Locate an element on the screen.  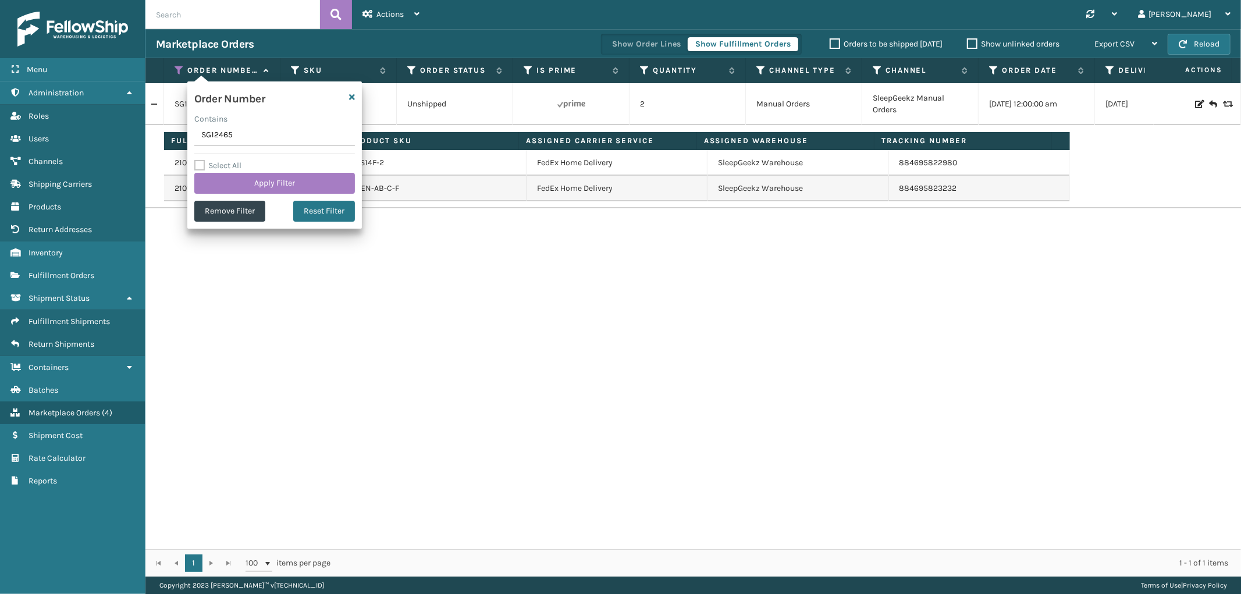
span: Fulfillment Shipments is located at coordinates (69, 321).